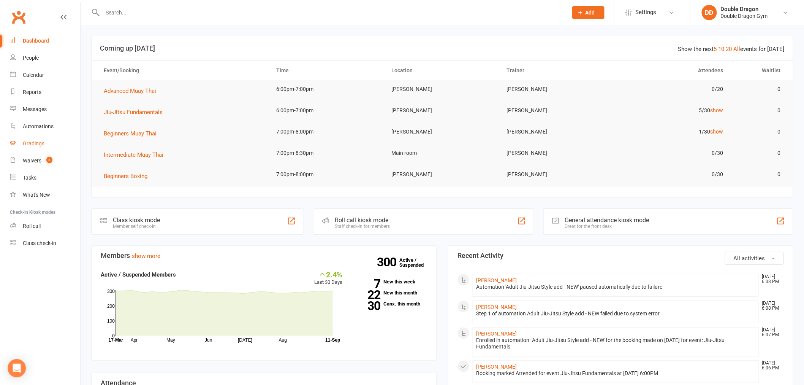 The height and width of the screenshot is (385, 804). Describe the element at coordinates (264, 255) in the screenshot. I see `h3: Members` at that location.